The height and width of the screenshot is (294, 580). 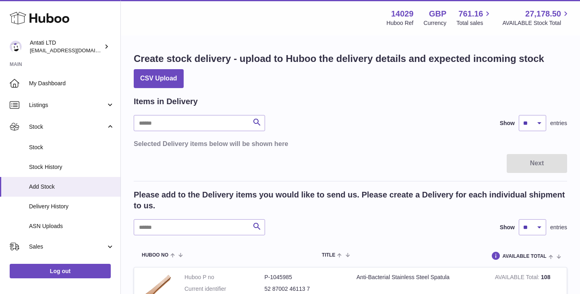 What do you see at coordinates (155, 255) in the screenshot?
I see `span: Huboo no` at bounding box center [155, 255].